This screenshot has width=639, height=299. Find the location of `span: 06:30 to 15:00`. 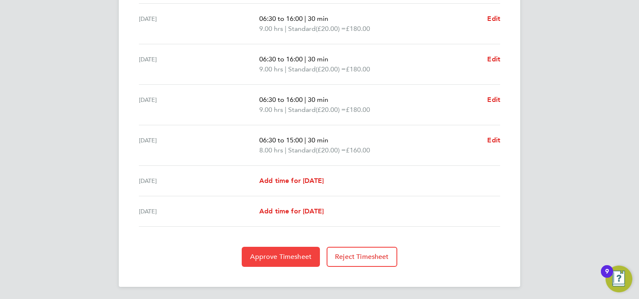

span: 06:30 to 15:00 is located at coordinates (281, 140).